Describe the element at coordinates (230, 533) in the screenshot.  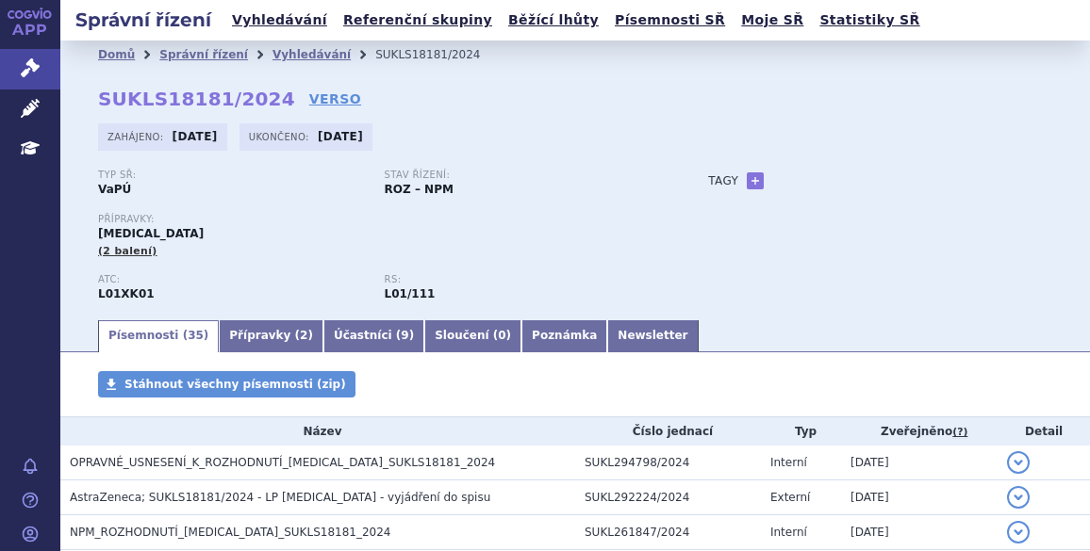
I see `span: NPM_ROZHODNUTÍ_LYNPARZA_SUKLS18181_2024` at that location.